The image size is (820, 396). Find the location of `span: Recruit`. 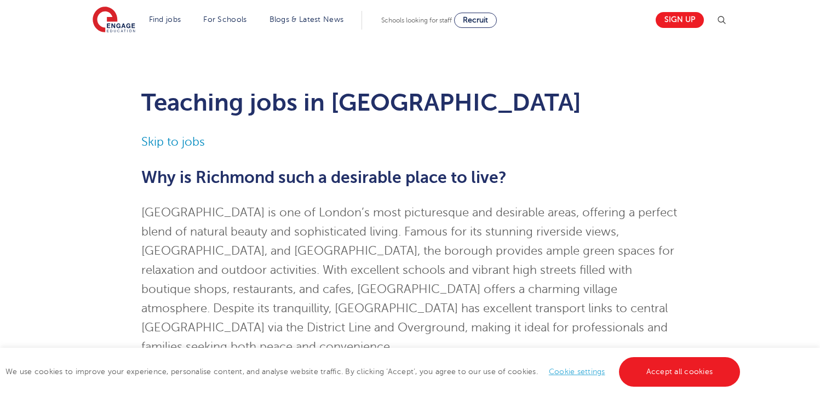

span: Recruit is located at coordinates (475, 20).